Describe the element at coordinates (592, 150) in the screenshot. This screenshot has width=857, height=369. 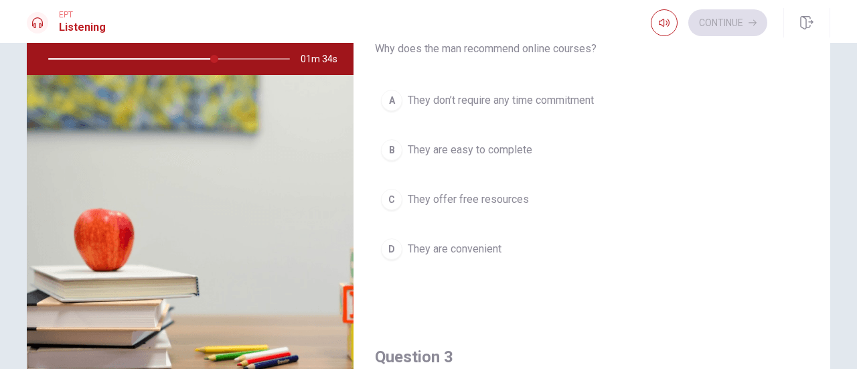
I see `button: BThey are easy to complete` at that location.